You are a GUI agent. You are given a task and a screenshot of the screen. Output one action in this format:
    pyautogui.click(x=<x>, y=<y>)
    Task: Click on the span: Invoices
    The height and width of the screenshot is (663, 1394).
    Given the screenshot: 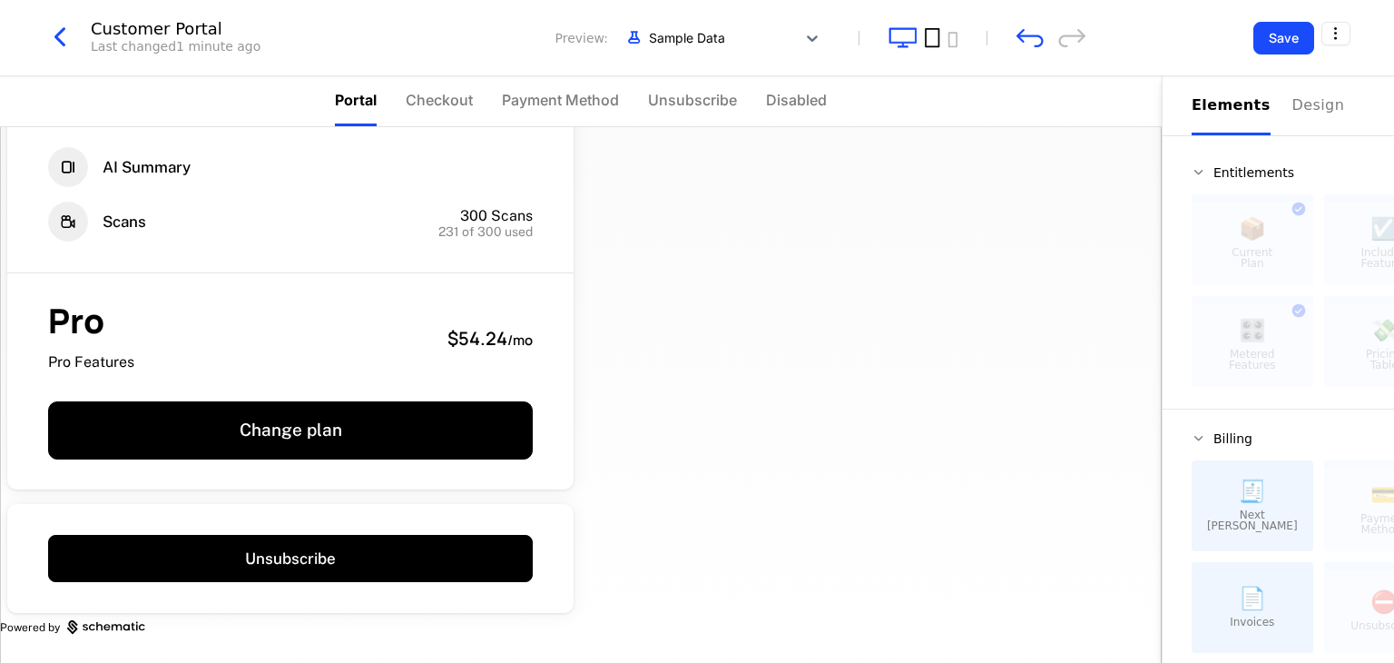 What is the action you would take?
    pyautogui.click(x=1252, y=622)
    